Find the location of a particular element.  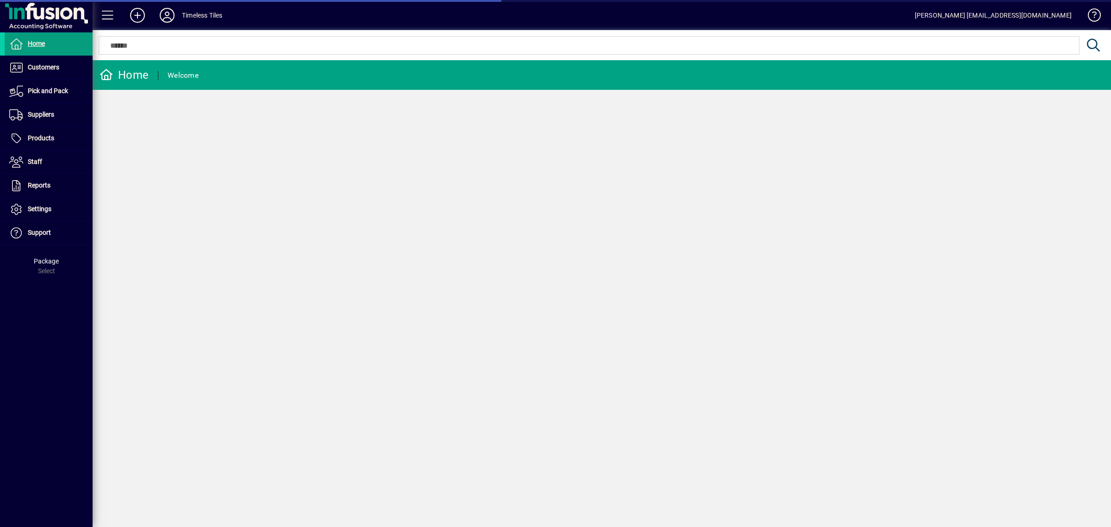

span: Reports is located at coordinates (39, 185).